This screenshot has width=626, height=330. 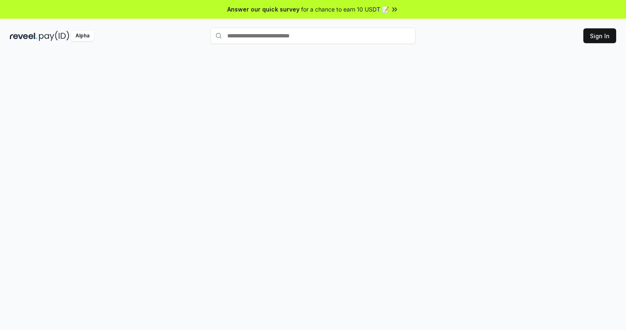 What do you see at coordinates (82, 36) in the screenshot?
I see `div: Alpha` at bounding box center [82, 36].